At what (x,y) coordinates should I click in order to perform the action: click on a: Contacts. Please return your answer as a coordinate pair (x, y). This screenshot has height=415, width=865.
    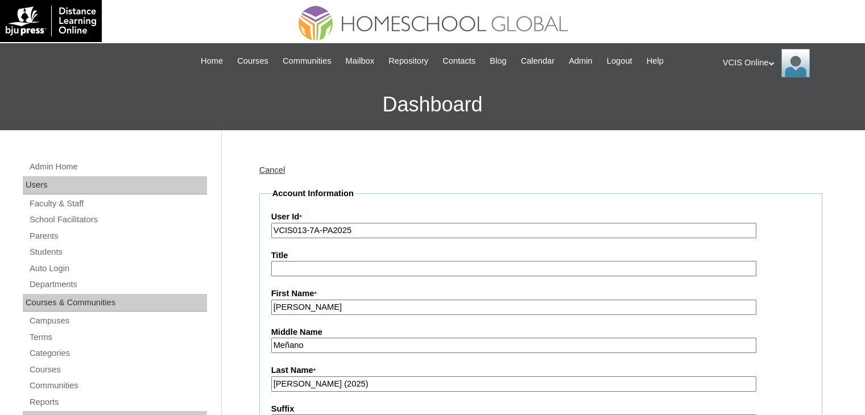
    Looking at the image, I should click on (459, 61).